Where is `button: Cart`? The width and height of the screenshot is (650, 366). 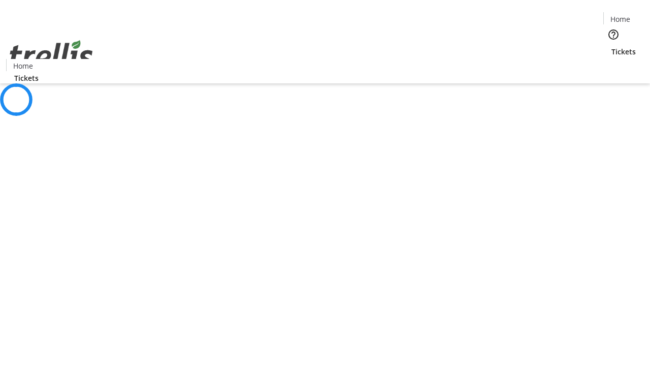
button: Cart is located at coordinates (613, 67).